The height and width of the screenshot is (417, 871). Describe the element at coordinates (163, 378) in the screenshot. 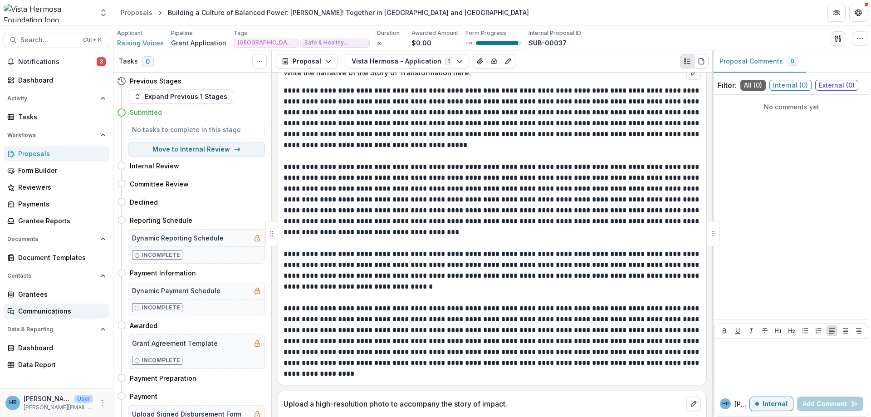

I see `h4: Payment Preparation` at that location.